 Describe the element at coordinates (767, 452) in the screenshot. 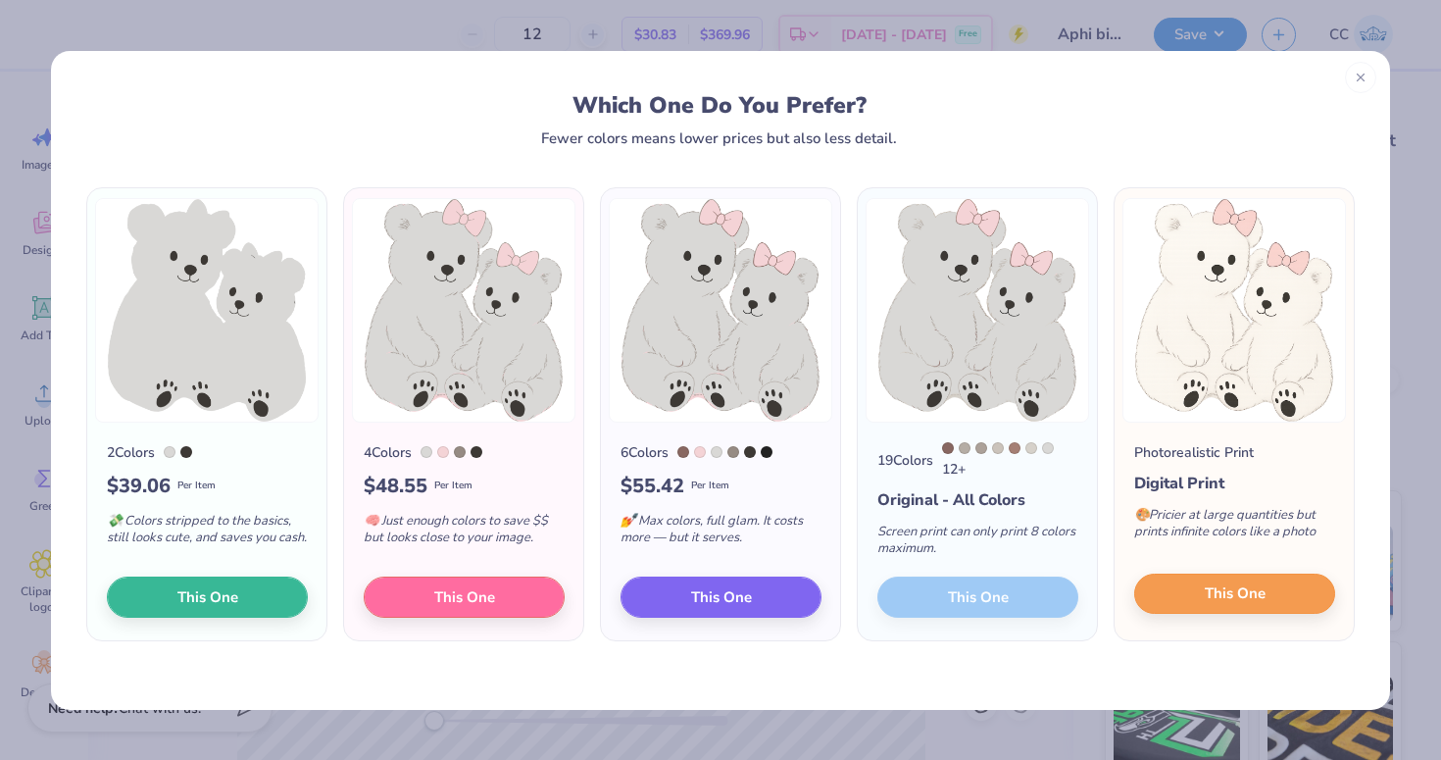

I see `div: Neutral Black C` at that location.